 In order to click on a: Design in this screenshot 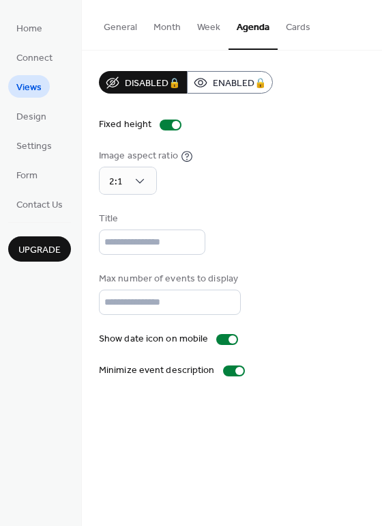, I will do `click(31, 115)`.